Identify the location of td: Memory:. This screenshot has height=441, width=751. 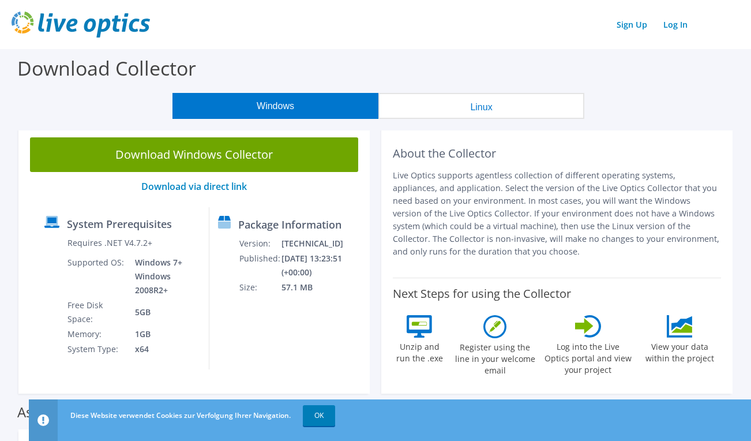
(97, 334).